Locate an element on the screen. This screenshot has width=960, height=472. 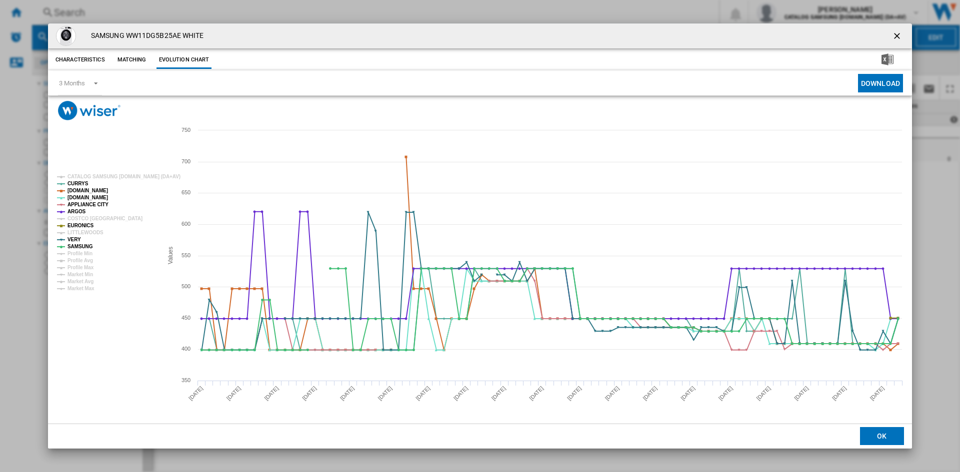
tspan: 500 is located at coordinates (186, 286).